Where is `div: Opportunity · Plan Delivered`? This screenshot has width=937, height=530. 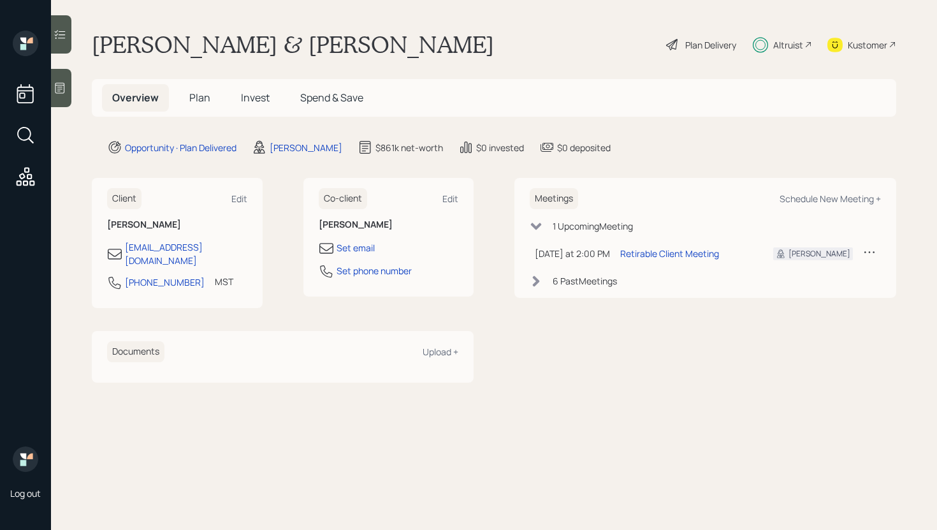 div: Opportunity · Plan Delivered is located at coordinates (180, 147).